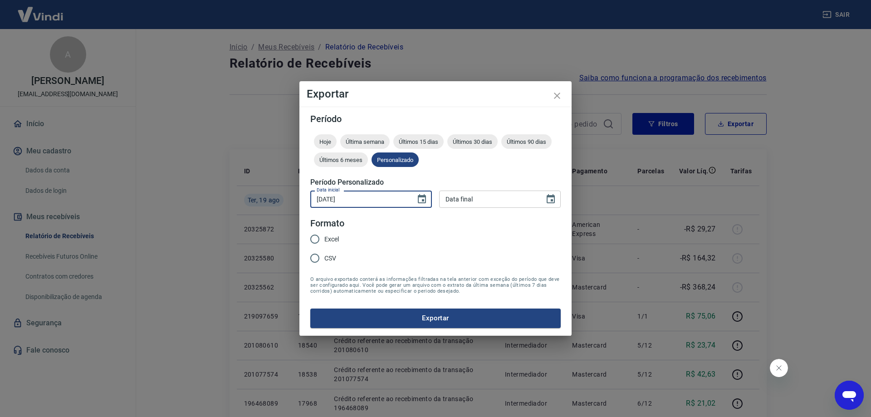 The width and height of the screenshot is (871, 417). Describe the element at coordinates (436, 285) in the screenshot. I see `span: O arquivo exportado conterá as informações filtradas na tela anterior com exceção do período que ...` at that location.